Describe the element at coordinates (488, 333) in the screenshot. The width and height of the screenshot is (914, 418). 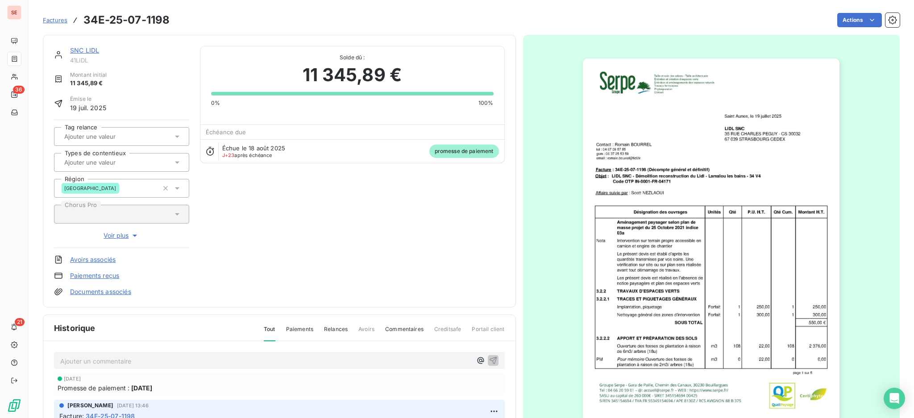
I see `span: Portail client` at that location.